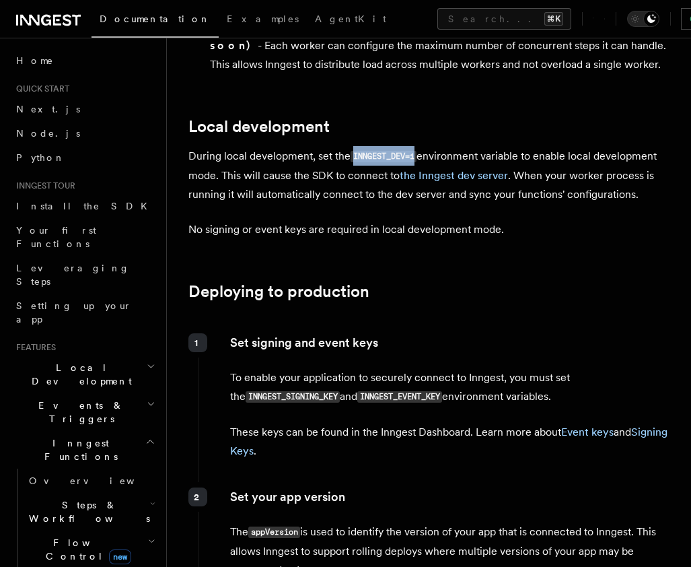  Describe the element at coordinates (155, 19) in the screenshot. I see `span: Documentation` at that location.